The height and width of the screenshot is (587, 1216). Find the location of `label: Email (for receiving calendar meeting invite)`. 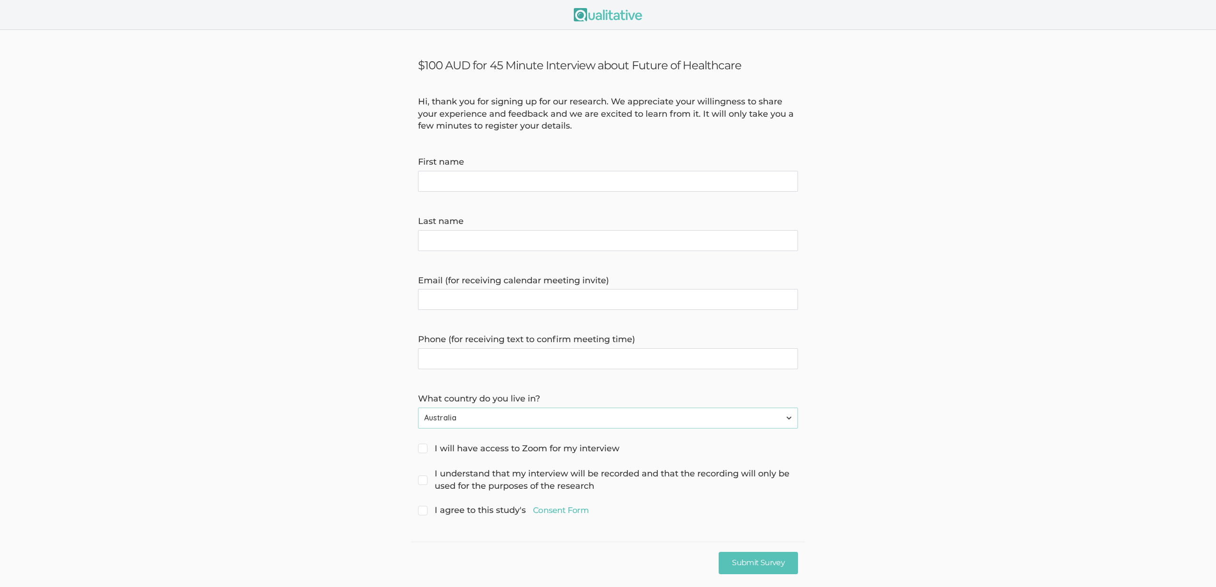

label: Email (for receiving calendar meeting invite) is located at coordinates (608, 281).